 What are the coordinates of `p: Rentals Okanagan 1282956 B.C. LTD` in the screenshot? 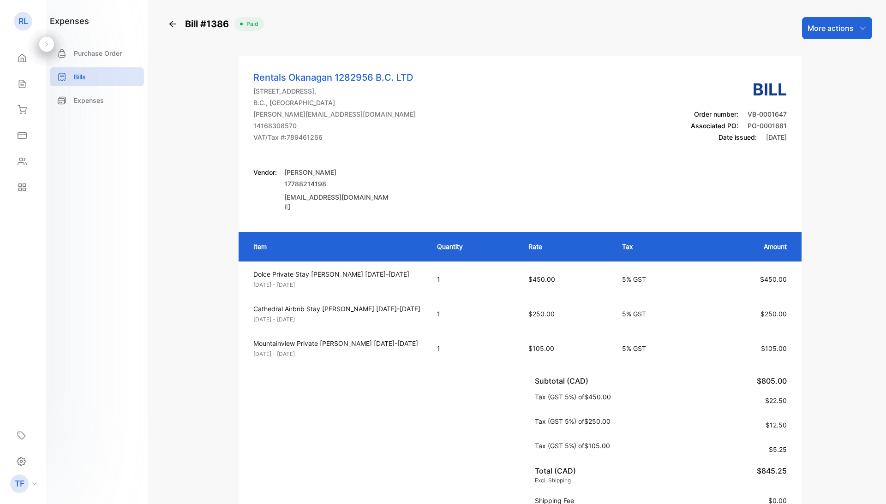 It's located at (335, 78).